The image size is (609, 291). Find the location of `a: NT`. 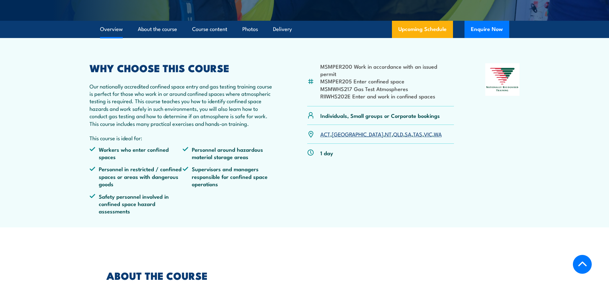

a: NT is located at coordinates (388, 134).